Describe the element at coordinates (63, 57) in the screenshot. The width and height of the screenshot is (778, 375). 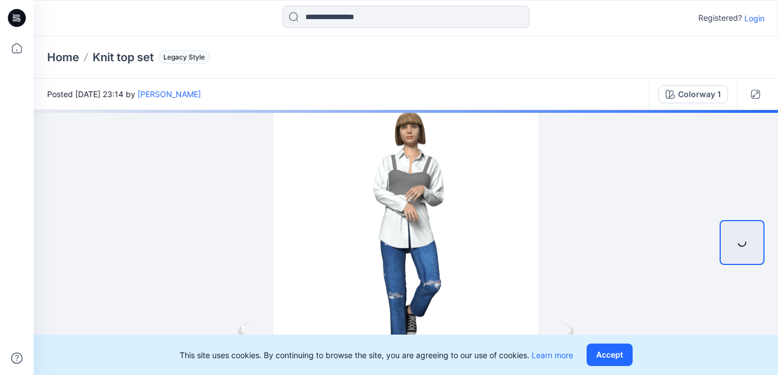
I see `a: Home` at that location.